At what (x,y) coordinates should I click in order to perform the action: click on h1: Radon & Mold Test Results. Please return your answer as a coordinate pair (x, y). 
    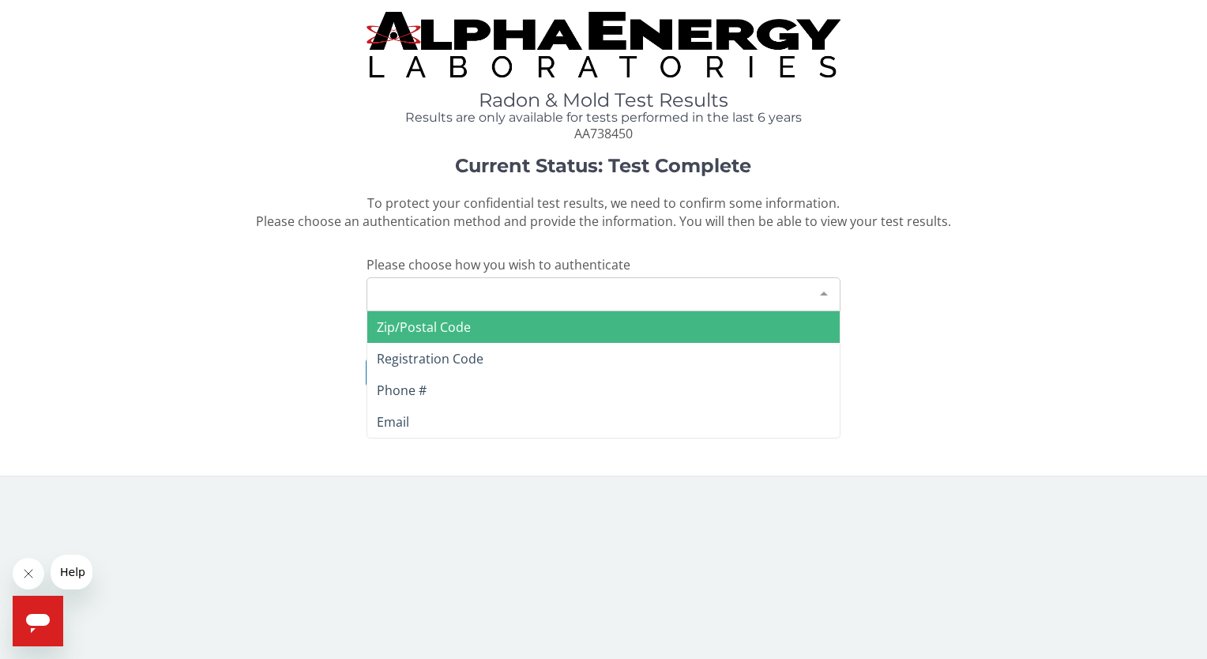
    Looking at the image, I should click on (603, 100).